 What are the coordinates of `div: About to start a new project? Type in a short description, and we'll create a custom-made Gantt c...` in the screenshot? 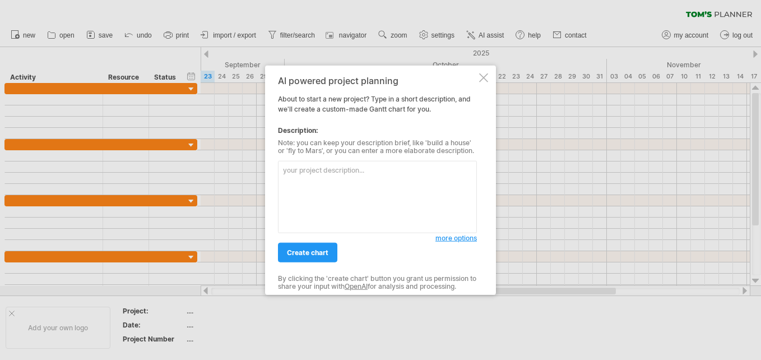 It's located at (377, 180).